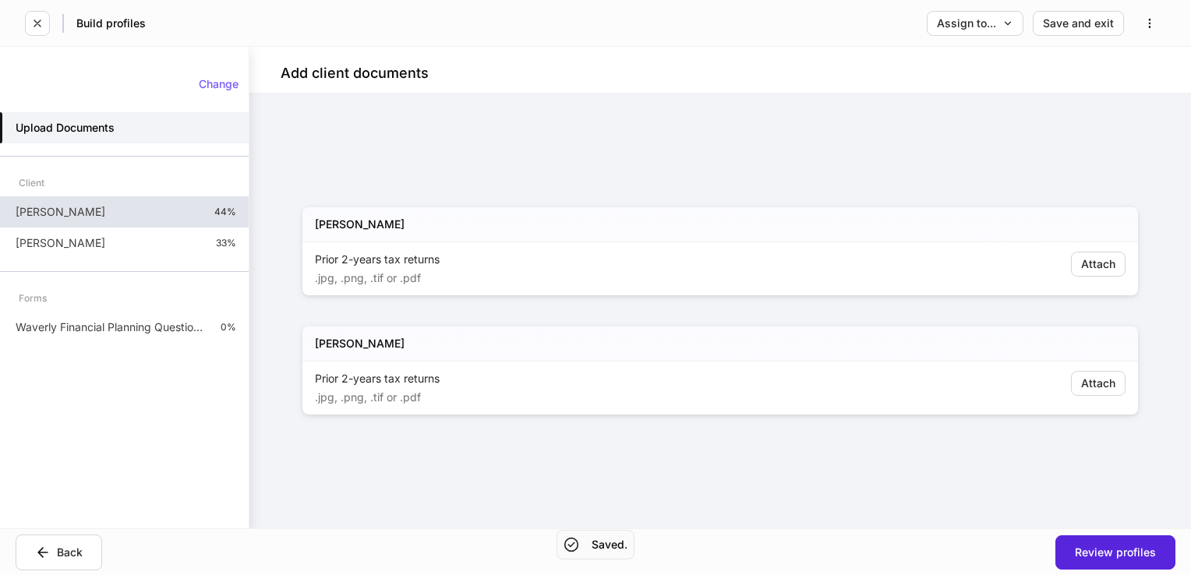 This screenshot has height=575, width=1191. Describe the element at coordinates (31, 182) in the screenshot. I see `div: Client` at that location.